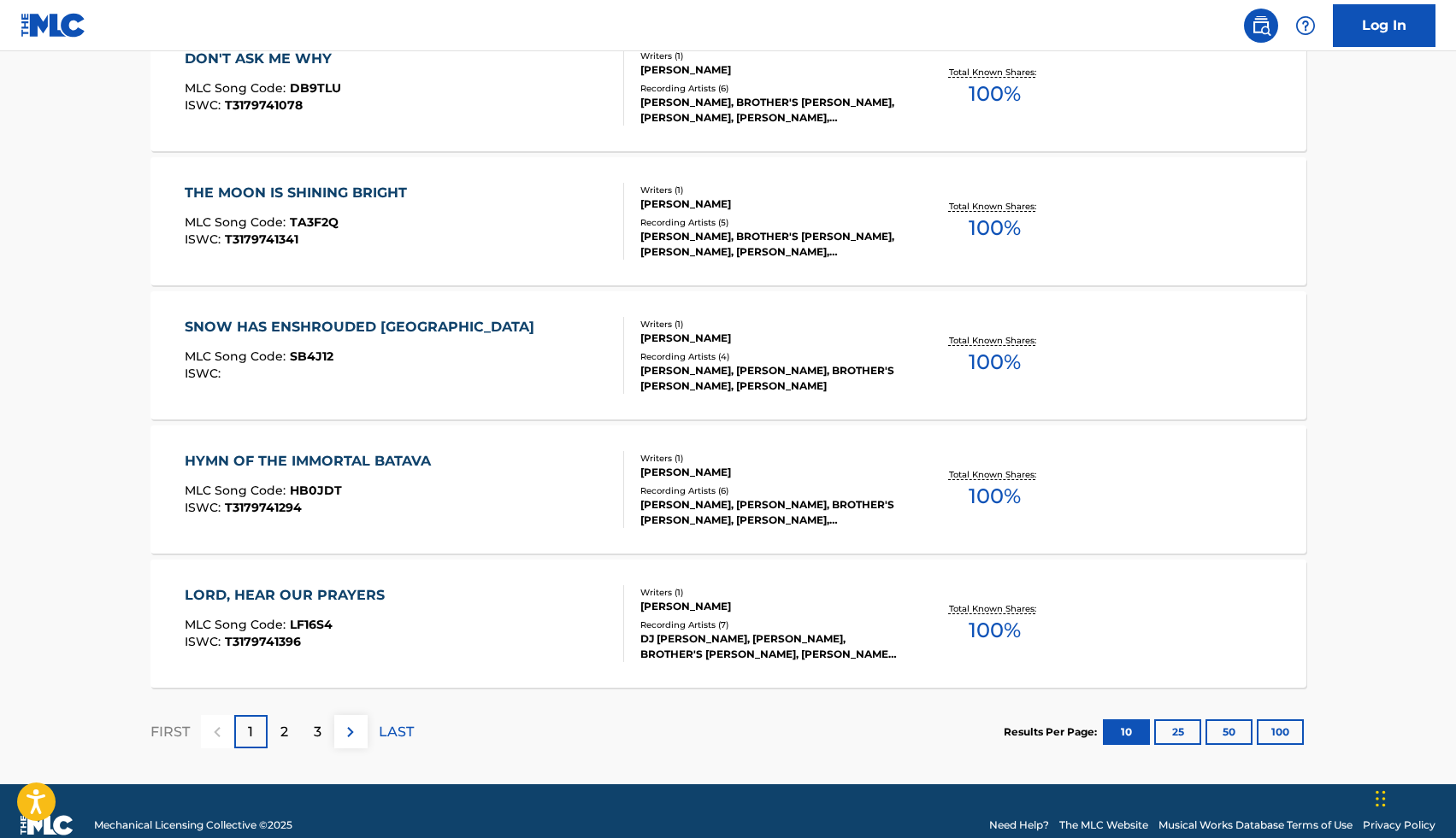 The height and width of the screenshot is (838, 1456). I want to click on span: TA3F2Q, so click(314, 223).